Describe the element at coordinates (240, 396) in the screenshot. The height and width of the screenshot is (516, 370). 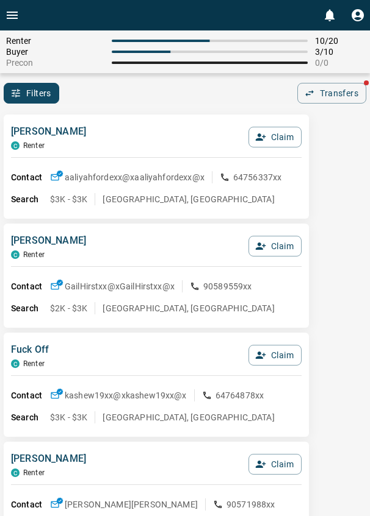
I see `p: 64764878xx` at that location.